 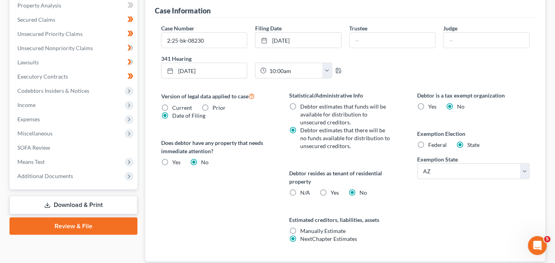 What do you see at coordinates (450, 28) in the screenshot?
I see `label: Judge` at bounding box center [450, 28].